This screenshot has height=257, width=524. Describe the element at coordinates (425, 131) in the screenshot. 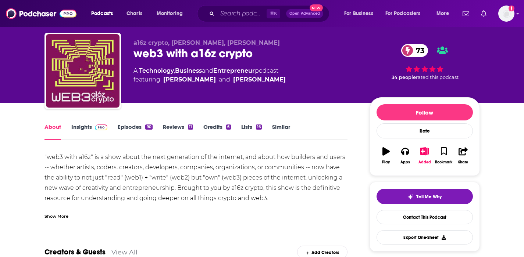

I see `div: Rate` at that location.